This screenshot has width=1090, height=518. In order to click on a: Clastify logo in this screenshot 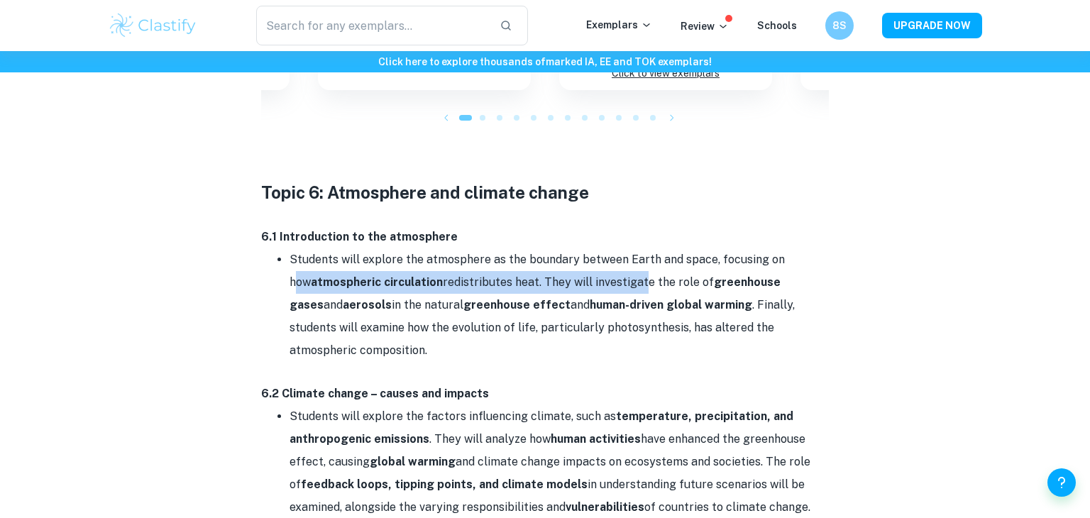, I will do `click(153, 26)`.